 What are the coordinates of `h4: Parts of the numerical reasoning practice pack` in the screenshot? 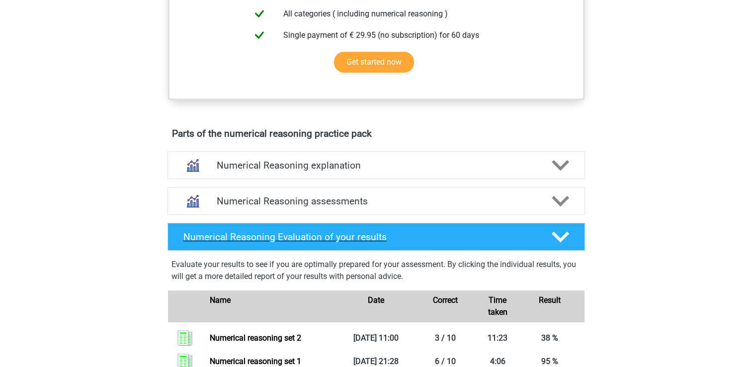 It's located at (376, 133).